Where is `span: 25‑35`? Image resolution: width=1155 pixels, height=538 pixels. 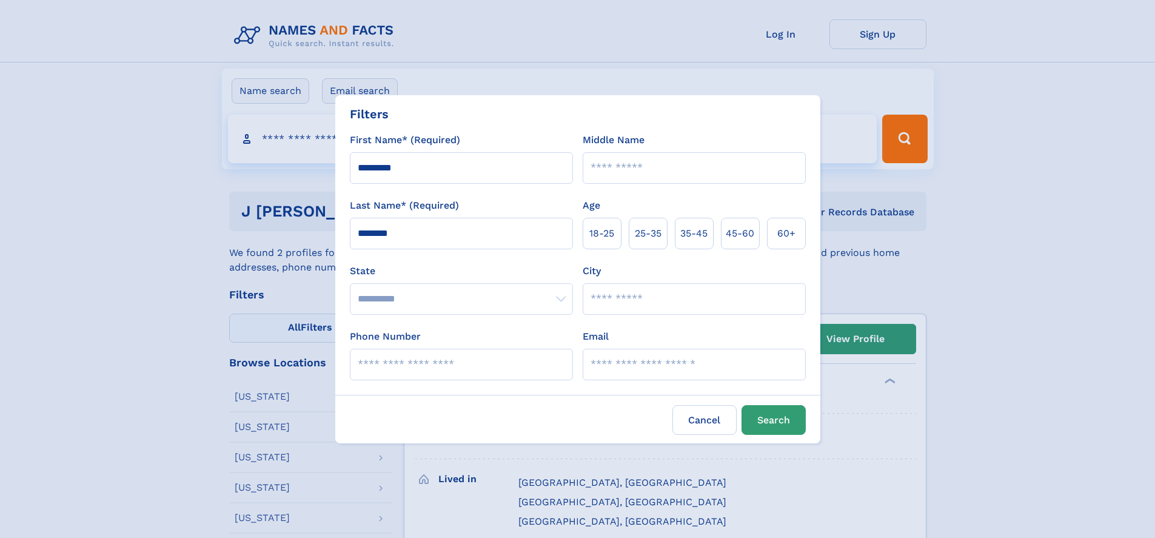
span: 25‑35 is located at coordinates (648, 233).